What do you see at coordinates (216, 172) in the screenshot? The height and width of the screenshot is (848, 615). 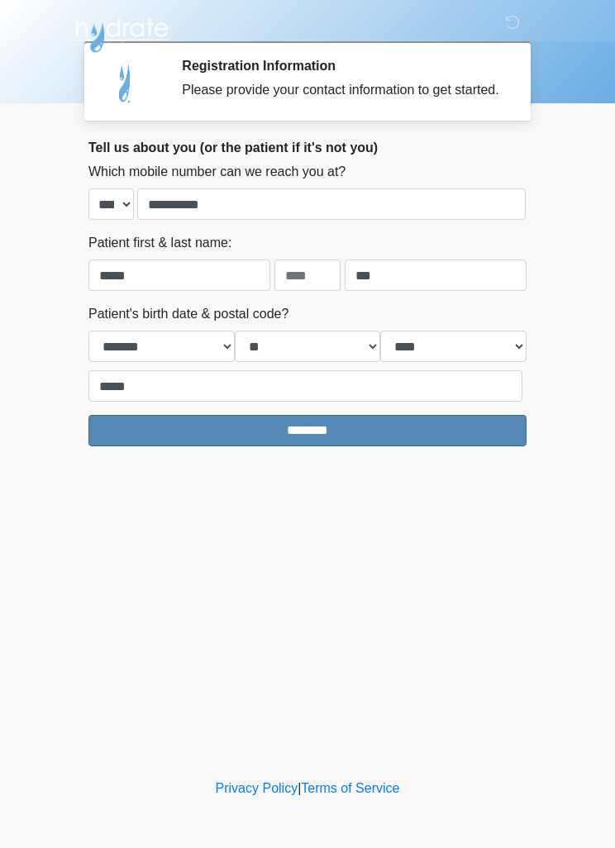 I see `label: Which mobile number can we reach you at?` at bounding box center [216, 172].